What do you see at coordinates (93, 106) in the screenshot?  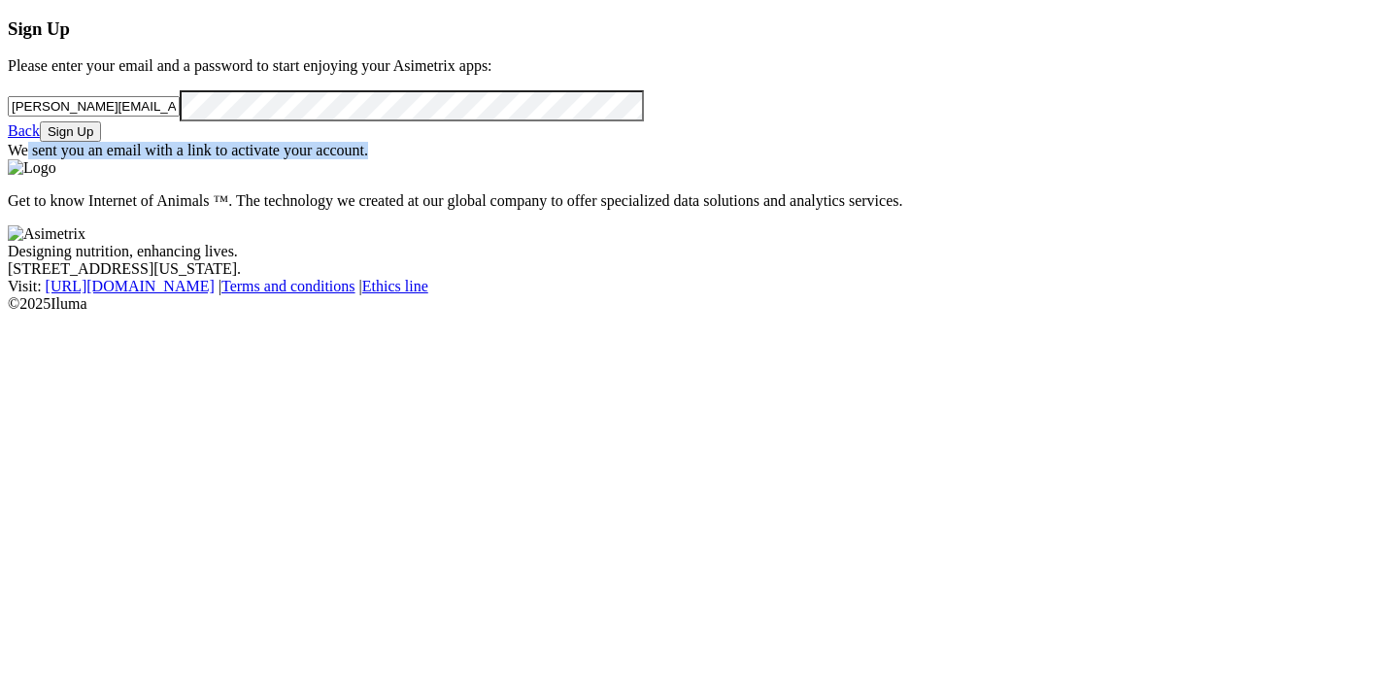 I see `input: Your email` at bounding box center [93, 106].